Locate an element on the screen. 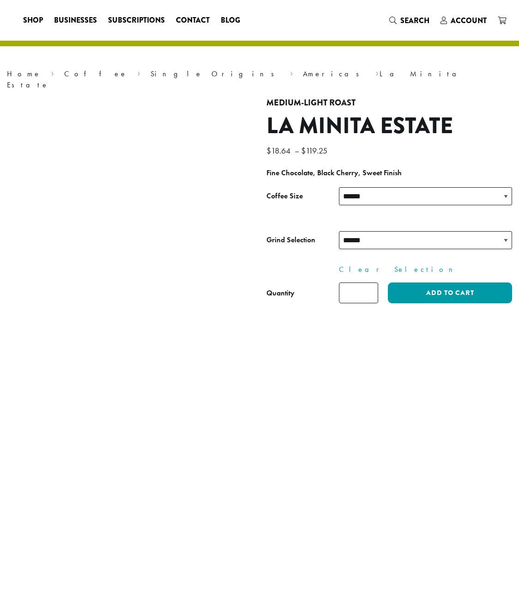  span: Account is located at coordinates (469, 20).